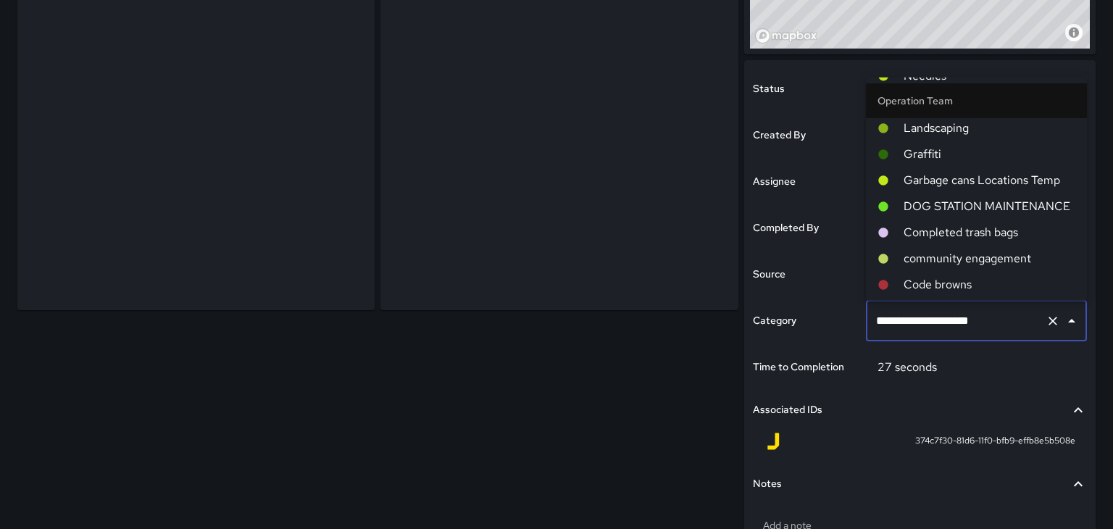  Describe the element at coordinates (989, 259) in the screenshot. I see `span: community engagement` at that location.